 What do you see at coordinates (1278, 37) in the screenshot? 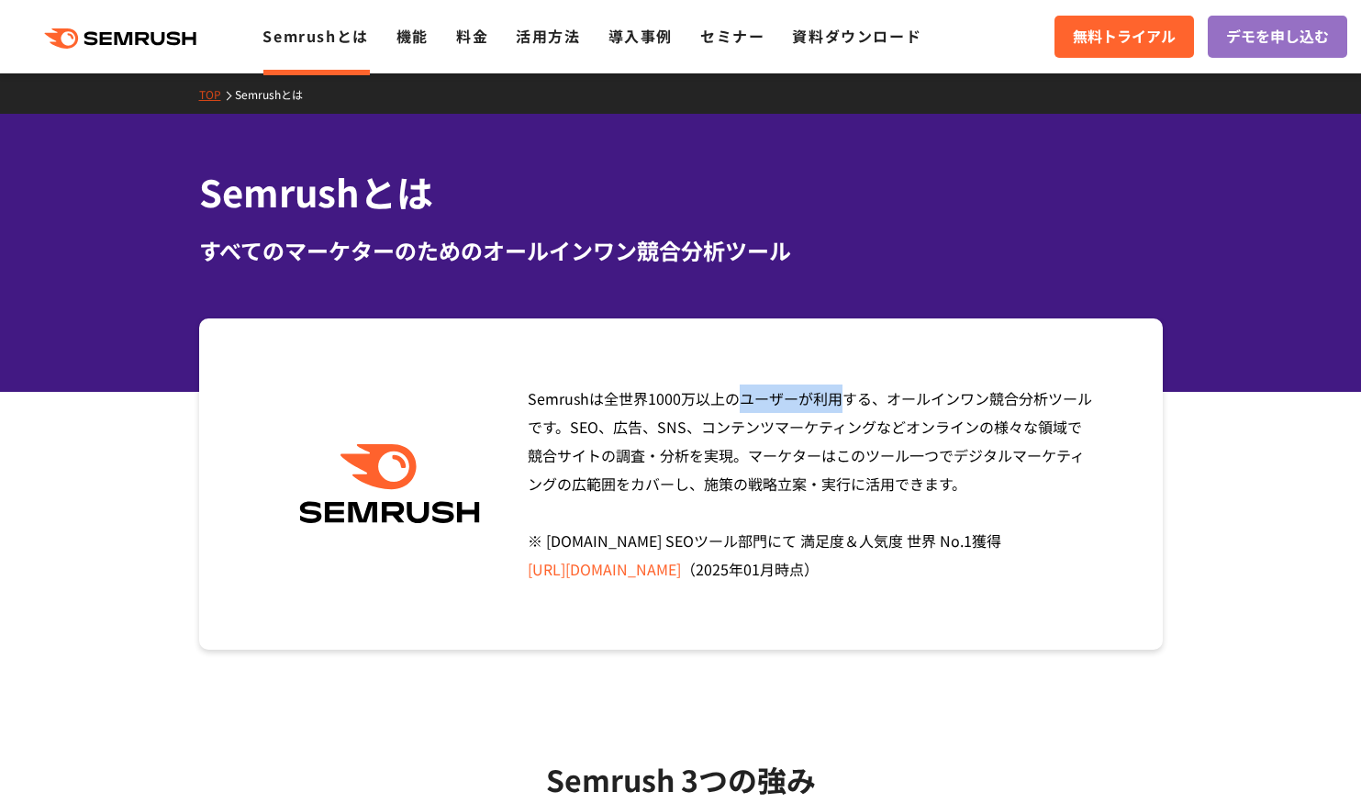
I see `a: デモを申し込む` at bounding box center [1278, 37].